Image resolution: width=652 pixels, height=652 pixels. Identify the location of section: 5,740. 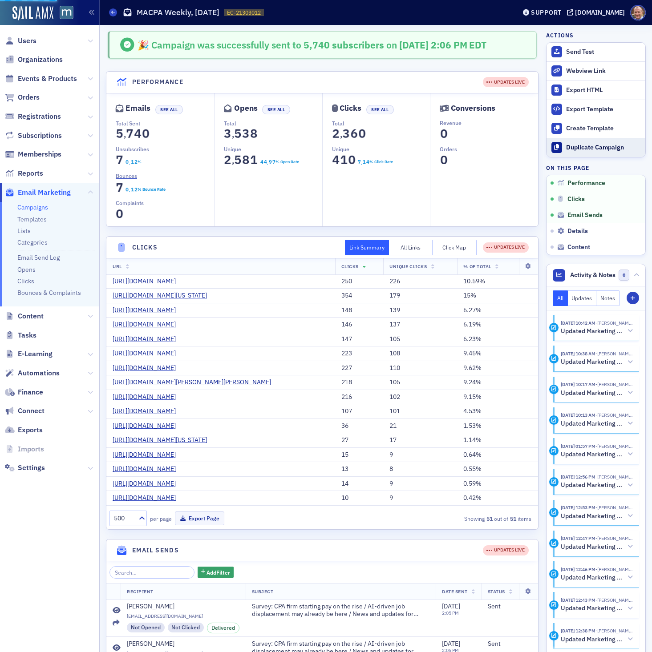
(133, 133).